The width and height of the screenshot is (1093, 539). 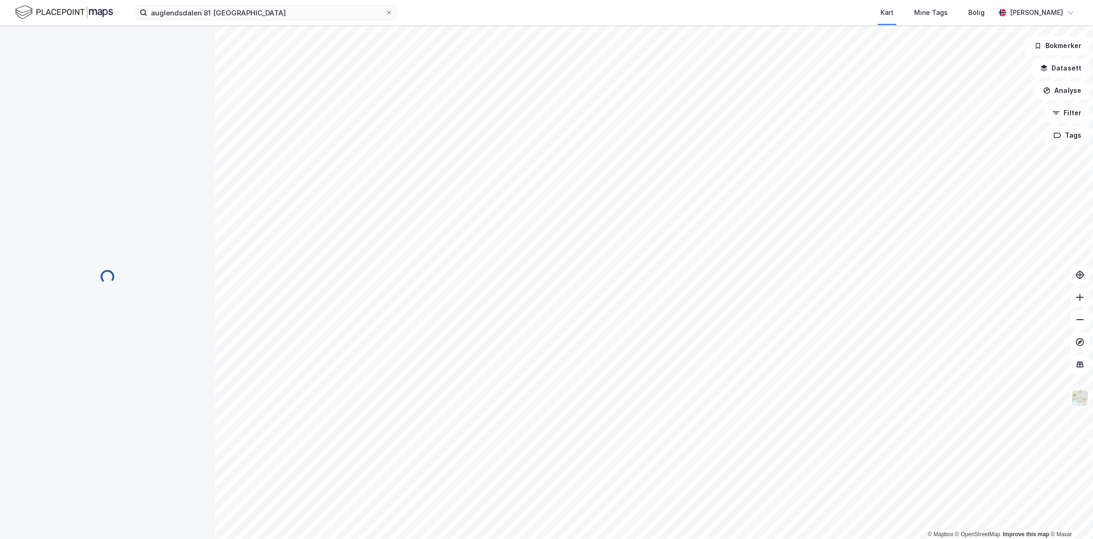 I want to click on button: Tags, so click(x=1067, y=135).